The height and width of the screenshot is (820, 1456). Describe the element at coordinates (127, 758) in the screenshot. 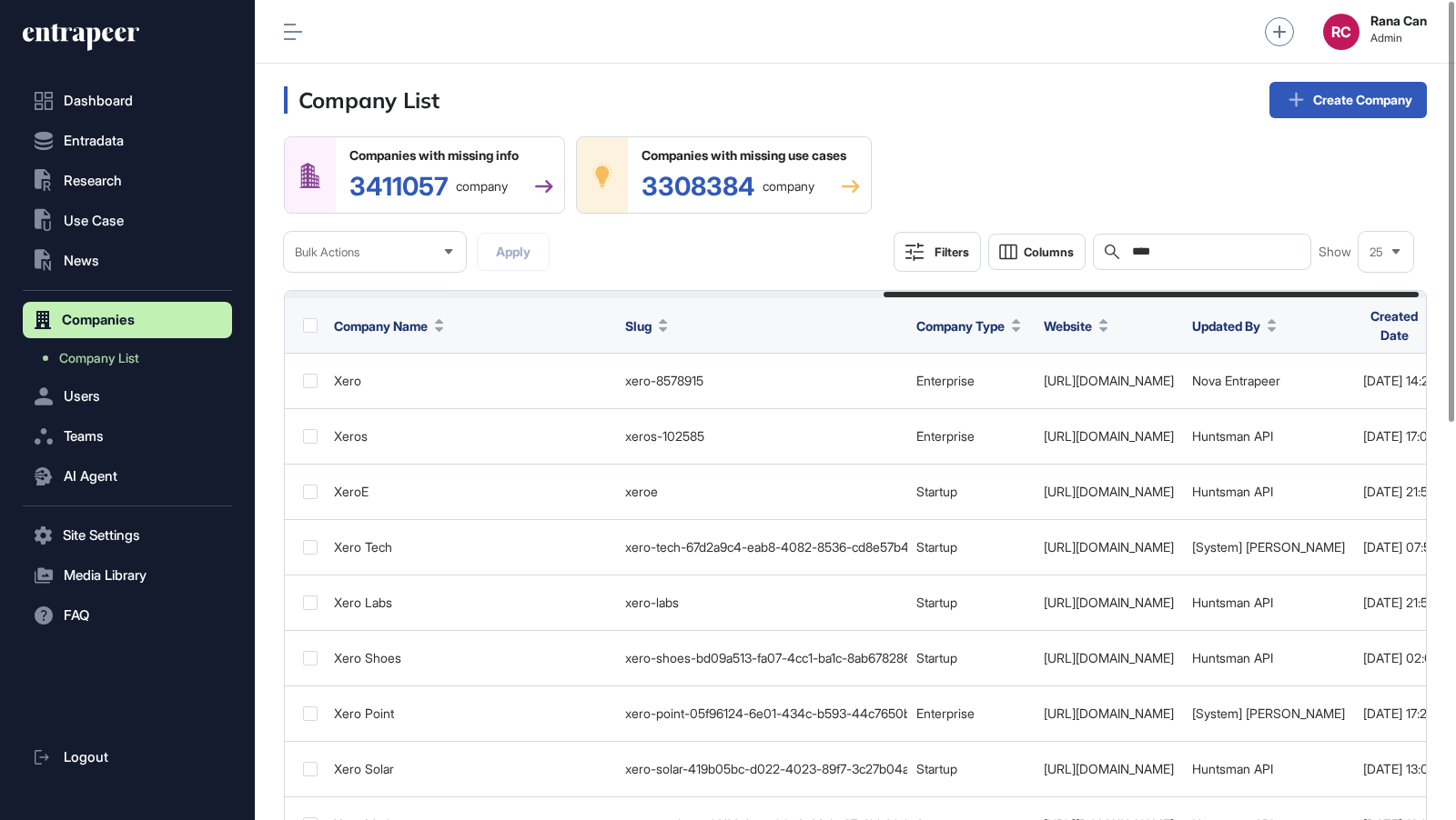

I see `a: Logout` at that location.